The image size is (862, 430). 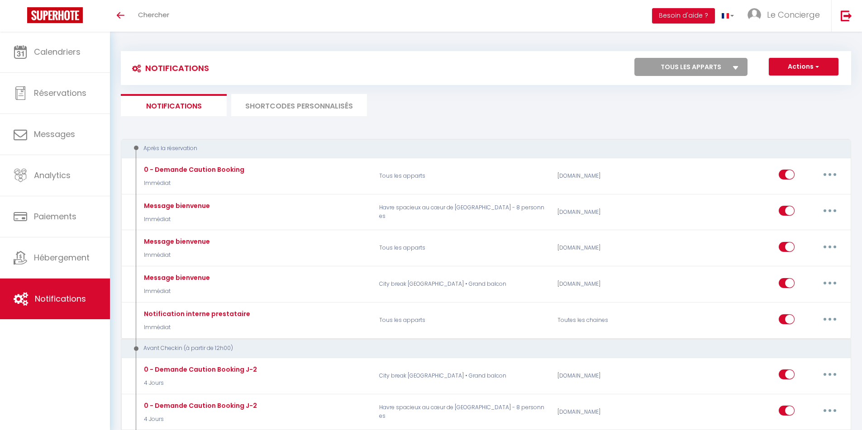 I want to click on span: Paiements, so click(x=55, y=216).